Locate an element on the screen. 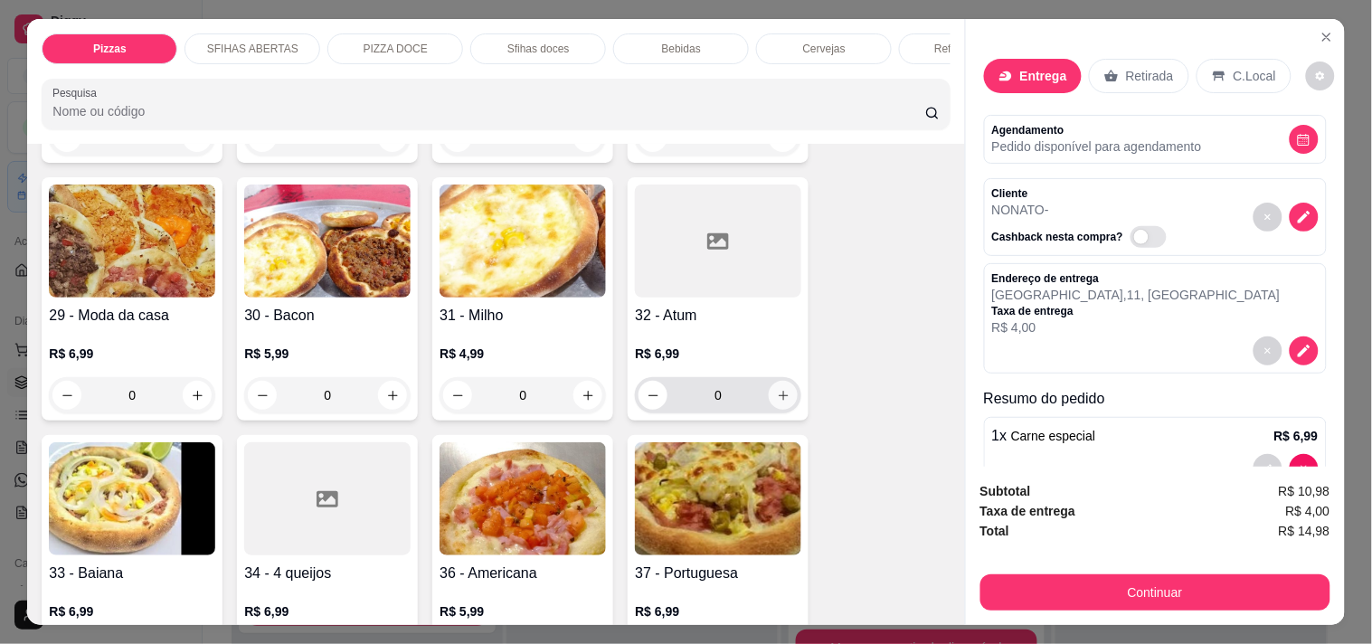 The width and height of the screenshot is (1372, 644). p: Entrega is located at coordinates (1043, 76).